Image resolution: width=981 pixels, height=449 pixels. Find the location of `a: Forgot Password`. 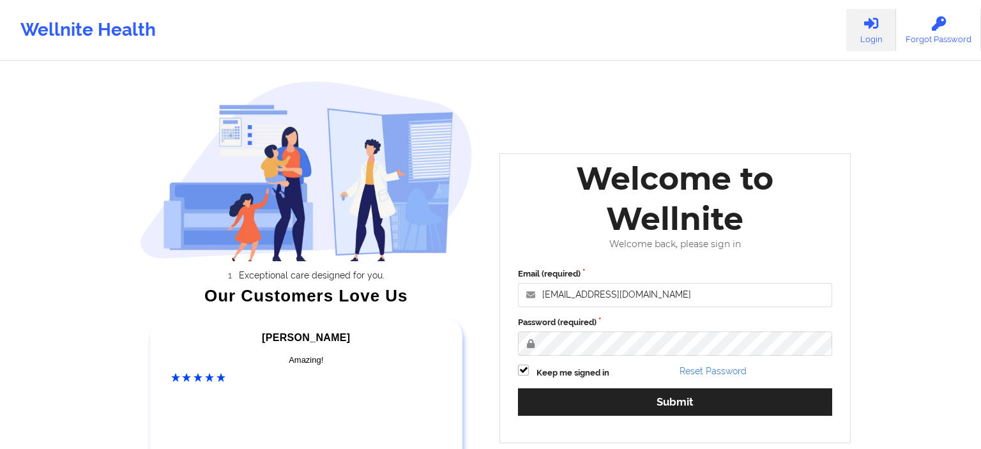

a: Forgot Password is located at coordinates (938, 30).